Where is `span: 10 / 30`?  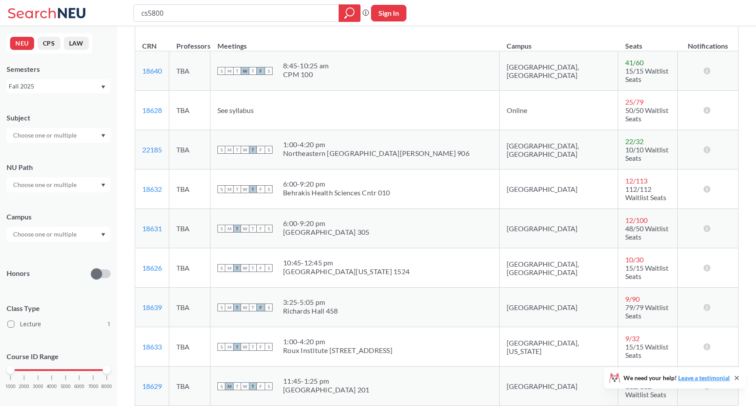 span: 10 / 30 is located at coordinates (635, 259).